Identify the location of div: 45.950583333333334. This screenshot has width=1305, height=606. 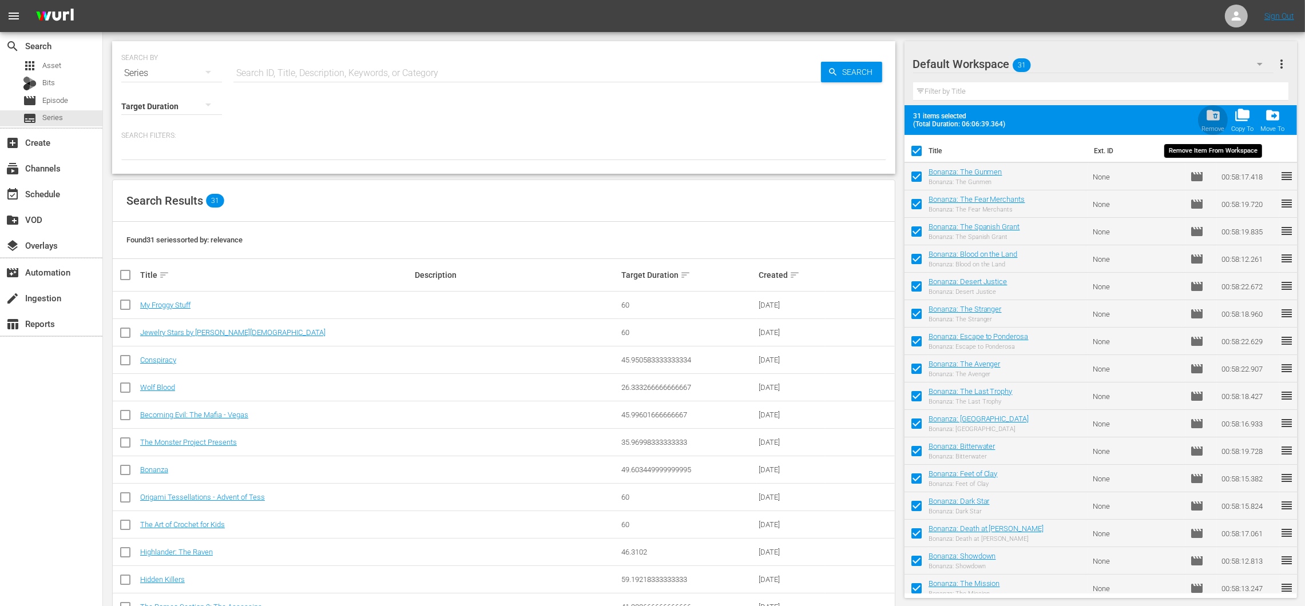
(688, 360).